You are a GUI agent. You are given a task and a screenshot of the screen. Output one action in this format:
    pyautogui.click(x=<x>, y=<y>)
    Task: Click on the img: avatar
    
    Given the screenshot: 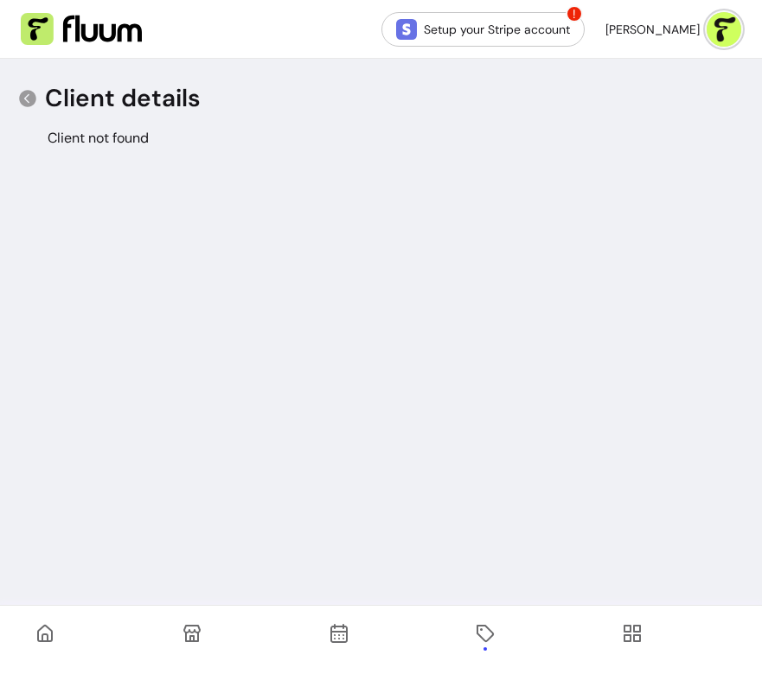 What is the action you would take?
    pyautogui.click(x=724, y=29)
    